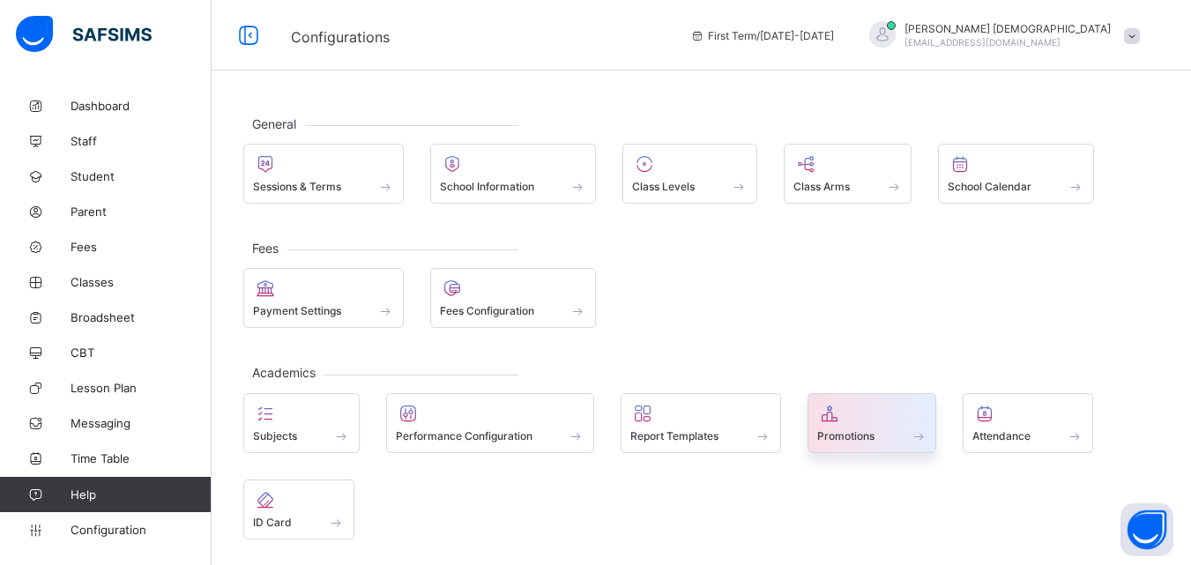 This screenshot has width=1191, height=565. Describe the element at coordinates (464, 436) in the screenshot. I see `span: Performance Configuration` at that location.